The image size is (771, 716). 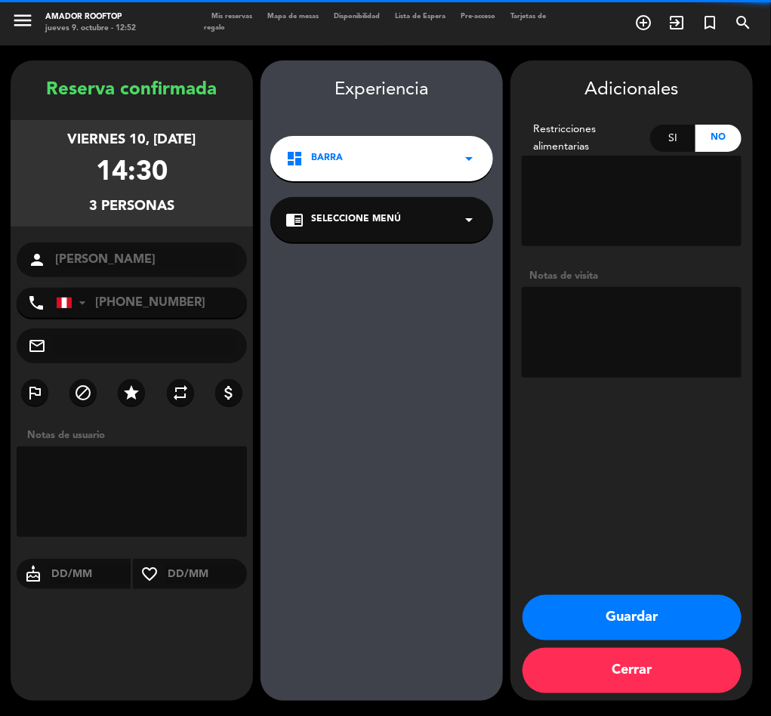 I want to click on i: exit_to_app, so click(x=677, y=23).